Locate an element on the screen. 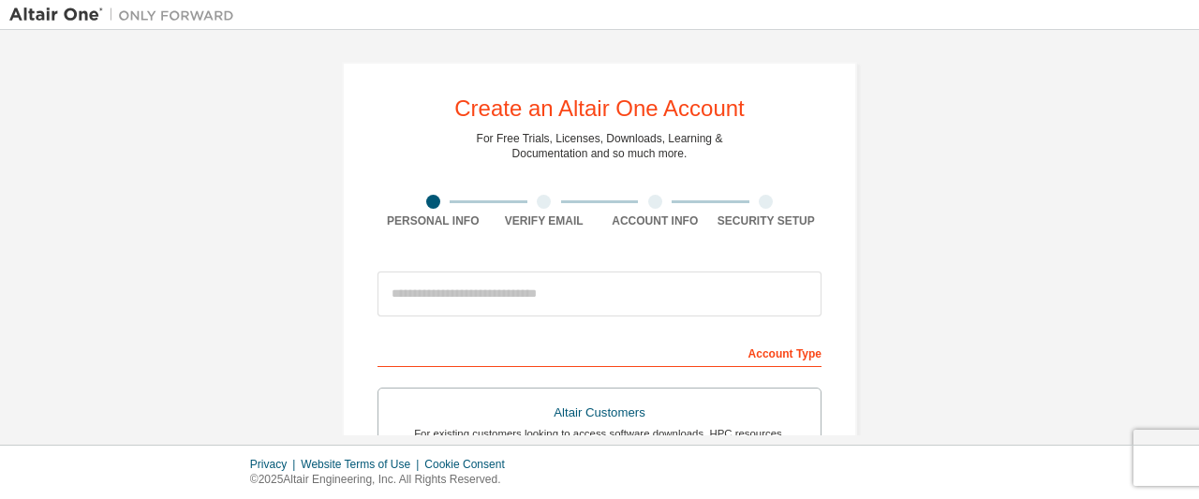 This screenshot has height=499, width=1199. div: Privacy is located at coordinates (275, 465).